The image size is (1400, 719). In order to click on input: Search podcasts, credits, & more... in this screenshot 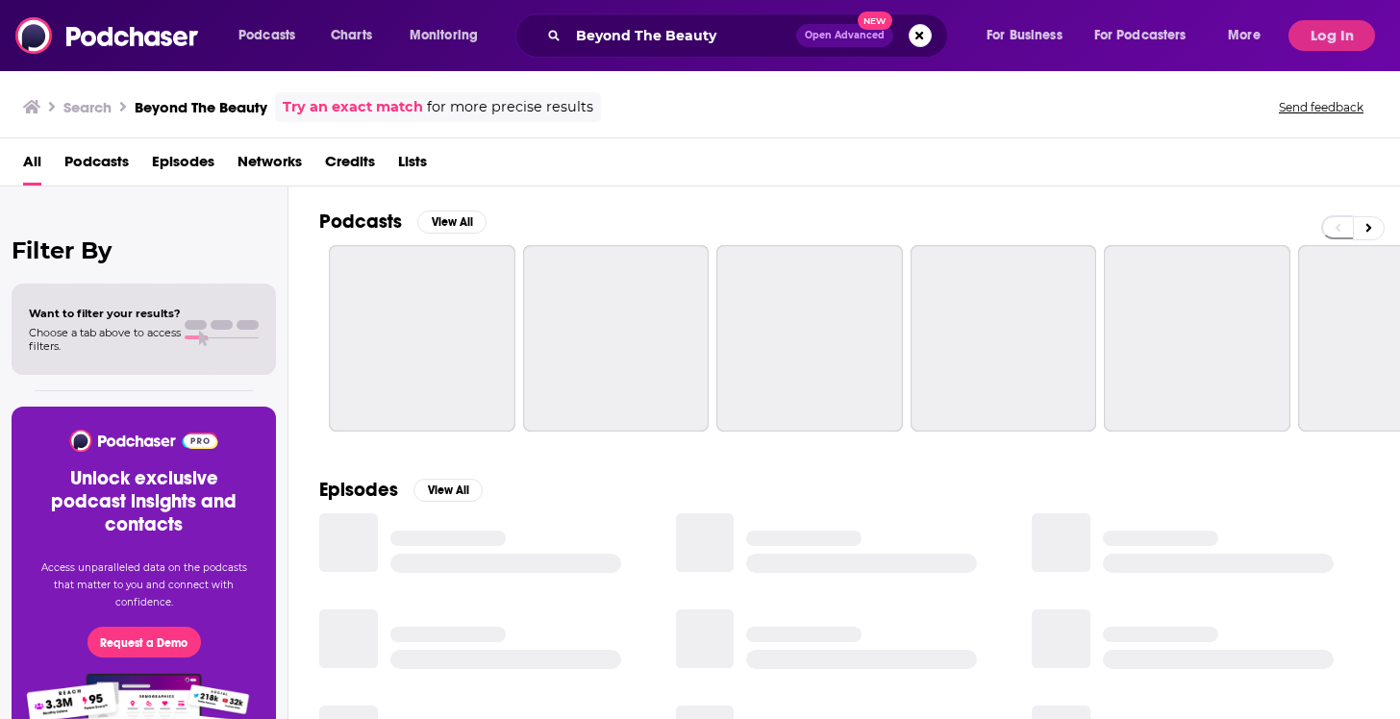, I will do `click(682, 36)`.